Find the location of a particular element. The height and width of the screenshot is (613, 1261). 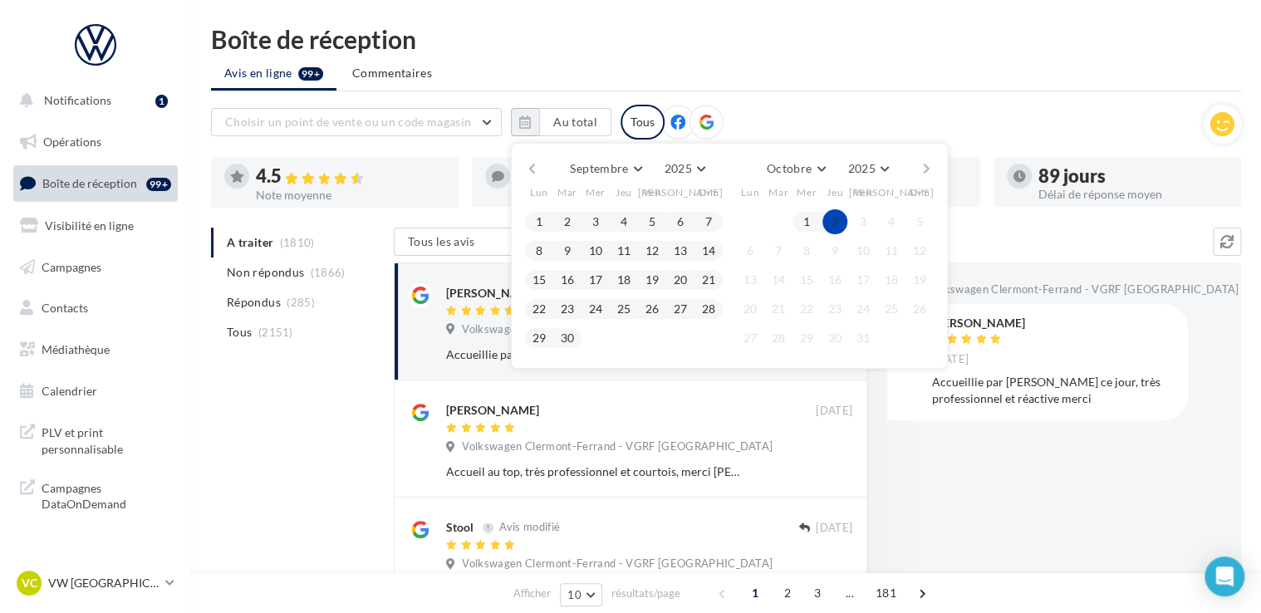

div: Stool is located at coordinates (459, 528).